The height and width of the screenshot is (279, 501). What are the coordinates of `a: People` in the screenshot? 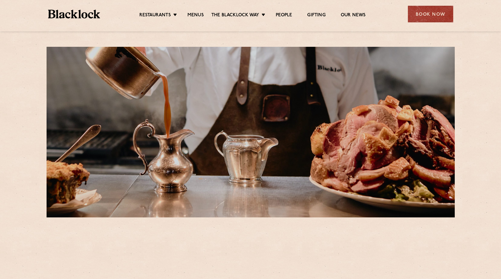 It's located at (284, 16).